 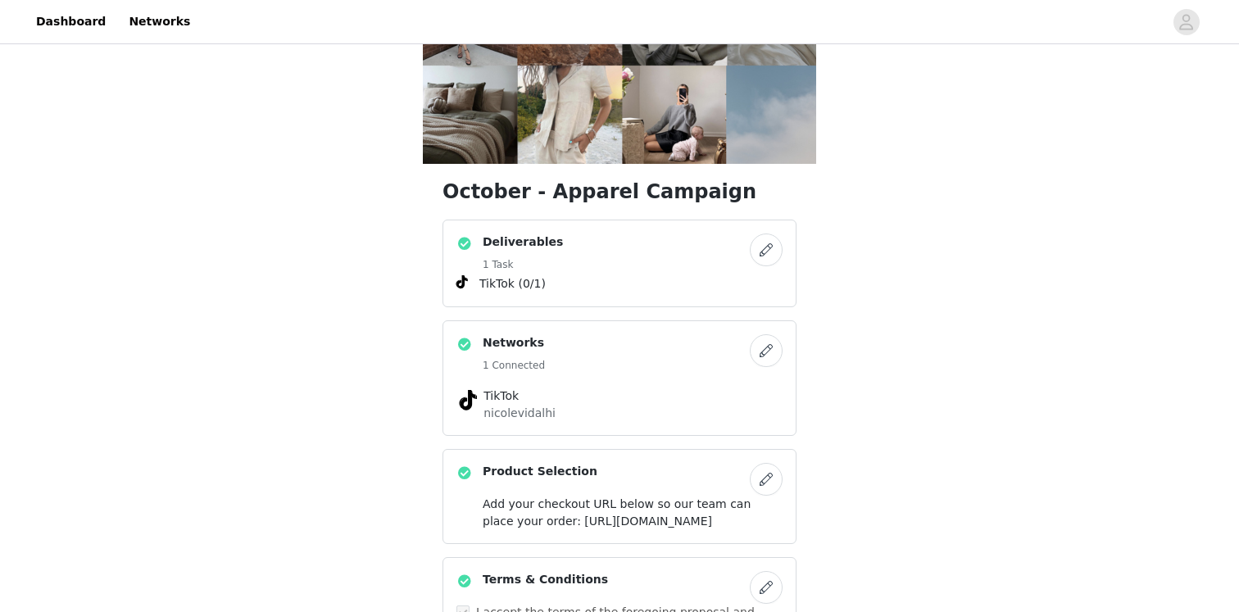 What do you see at coordinates (619, 378) in the screenshot?
I see `div: Networks` at bounding box center [619, 378].